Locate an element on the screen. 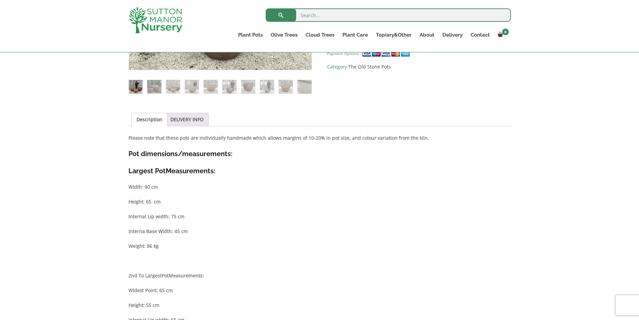 The height and width of the screenshot is (320, 639). img: The Ha Long Bay Old Stone Plant Pots is located at coordinates (135, 87).